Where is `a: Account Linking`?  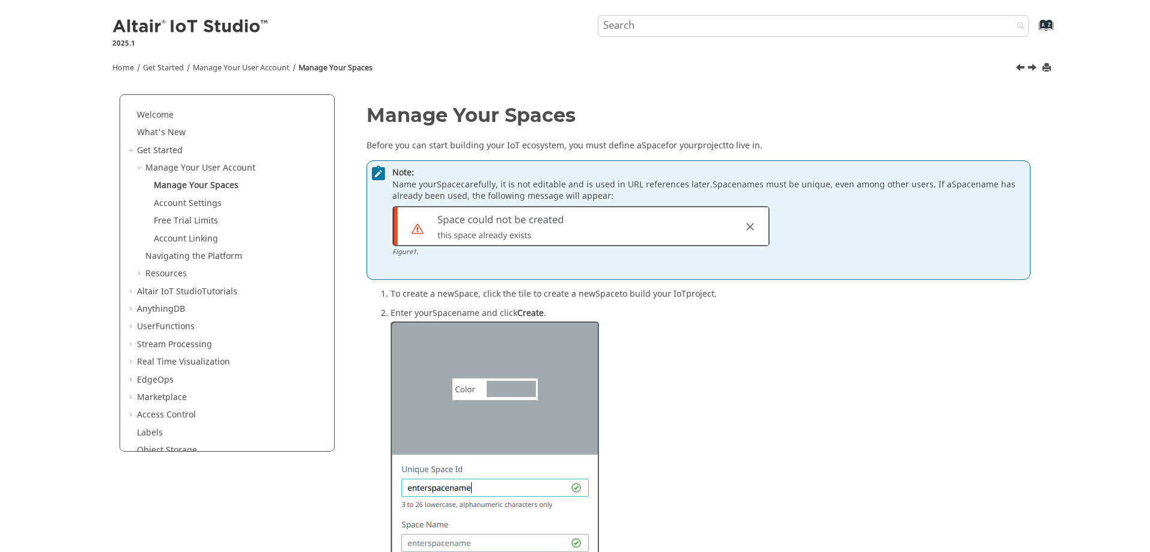
a: Account Linking is located at coordinates (186, 239).